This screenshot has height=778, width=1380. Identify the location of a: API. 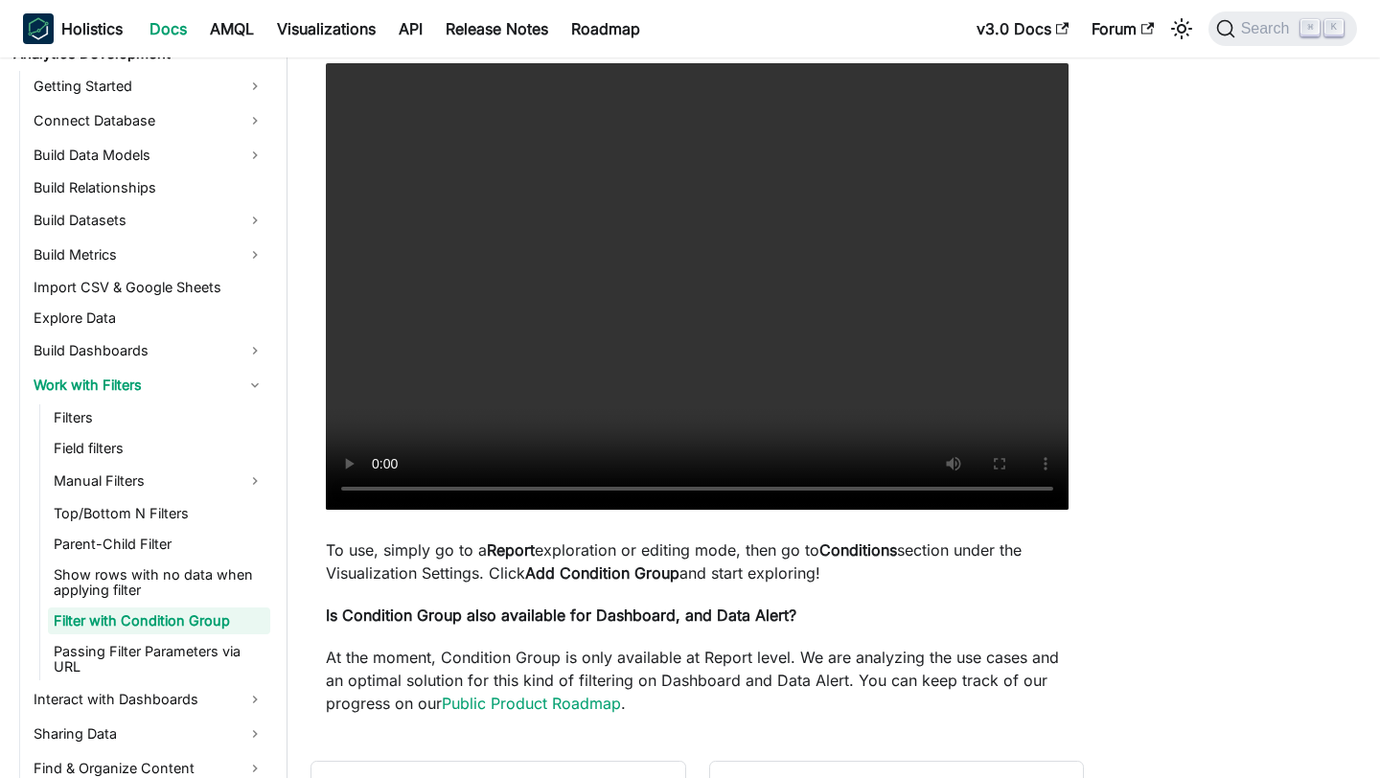
(410, 29).